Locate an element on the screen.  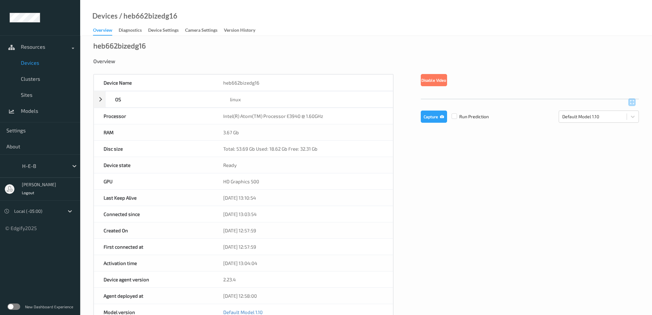
div: Created On is located at coordinates (154, 231).